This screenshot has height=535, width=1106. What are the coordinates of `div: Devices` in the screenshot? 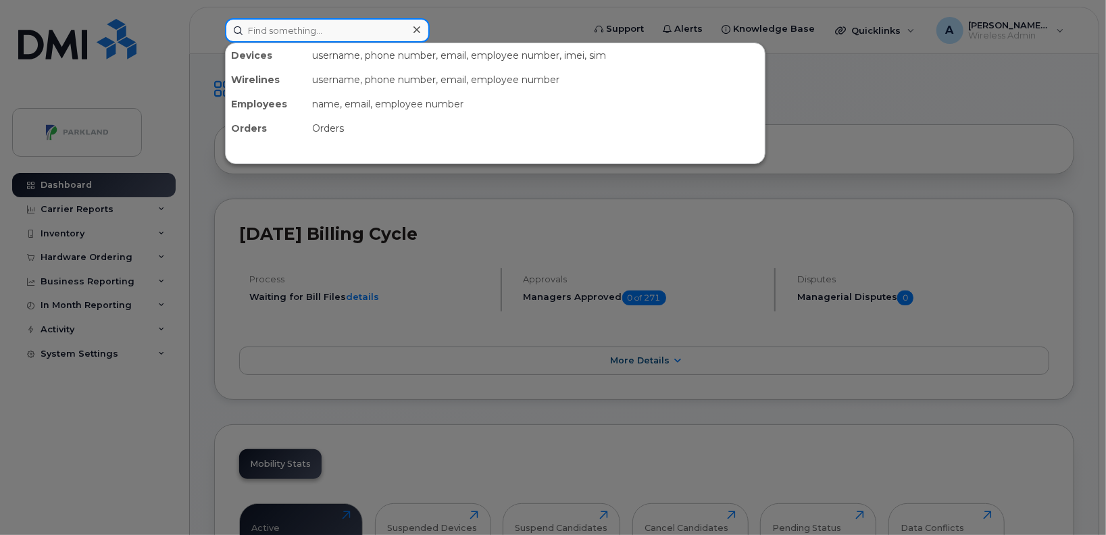 It's located at (266, 55).